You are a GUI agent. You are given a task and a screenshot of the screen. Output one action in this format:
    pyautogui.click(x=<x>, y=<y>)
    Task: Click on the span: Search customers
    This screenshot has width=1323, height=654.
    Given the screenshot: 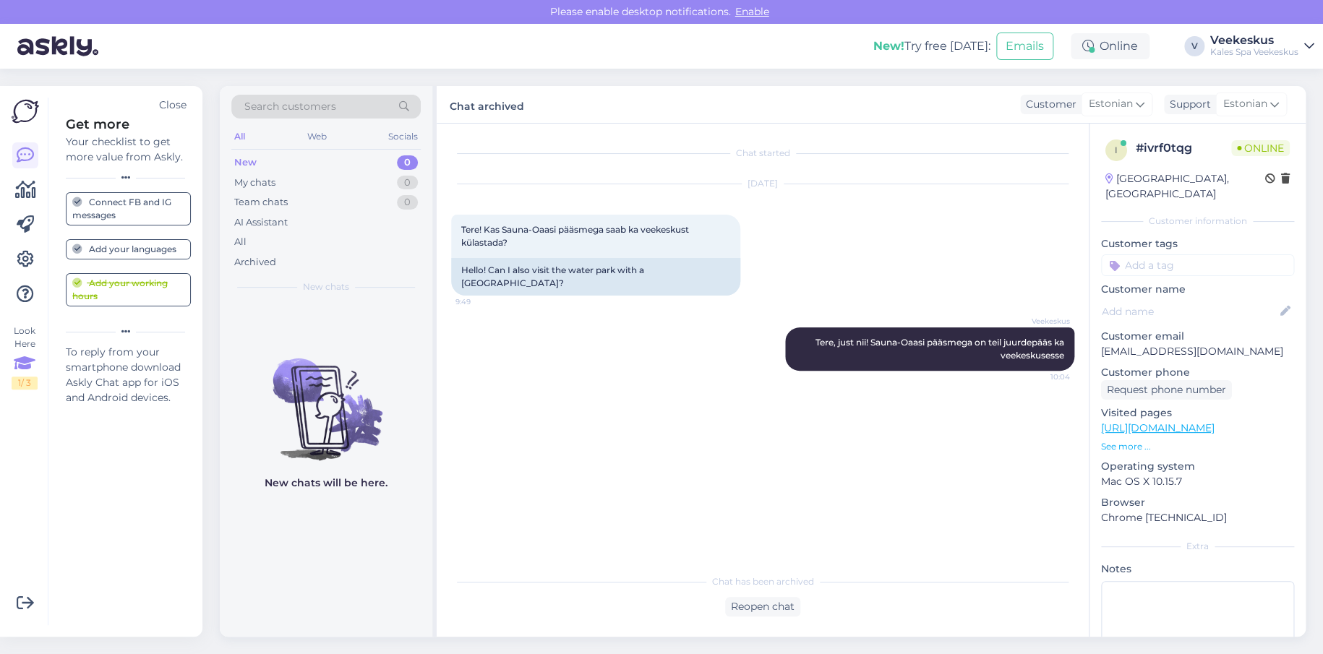 What is the action you would take?
    pyautogui.click(x=290, y=106)
    